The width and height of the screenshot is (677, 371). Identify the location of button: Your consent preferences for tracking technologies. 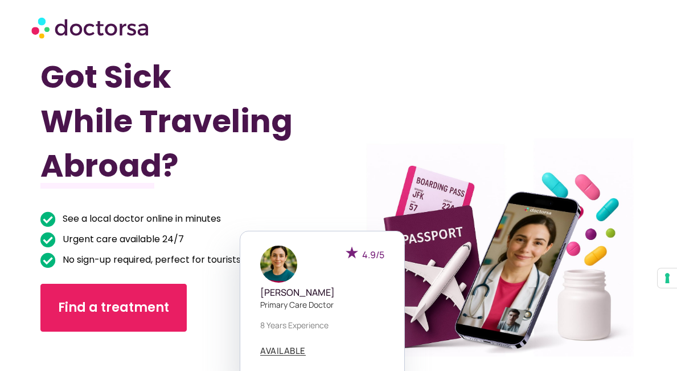
(668, 278).